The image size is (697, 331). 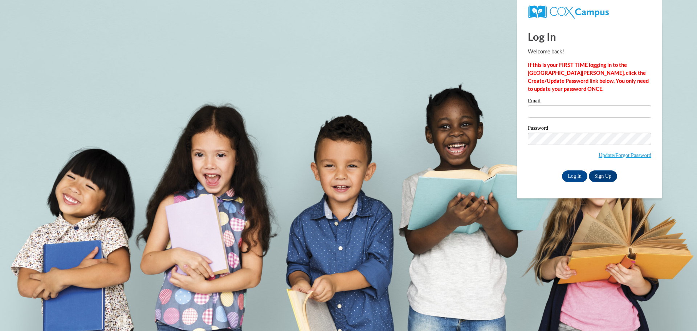 What do you see at coordinates (569, 12) in the screenshot?
I see `img: COX Campus` at bounding box center [569, 12].